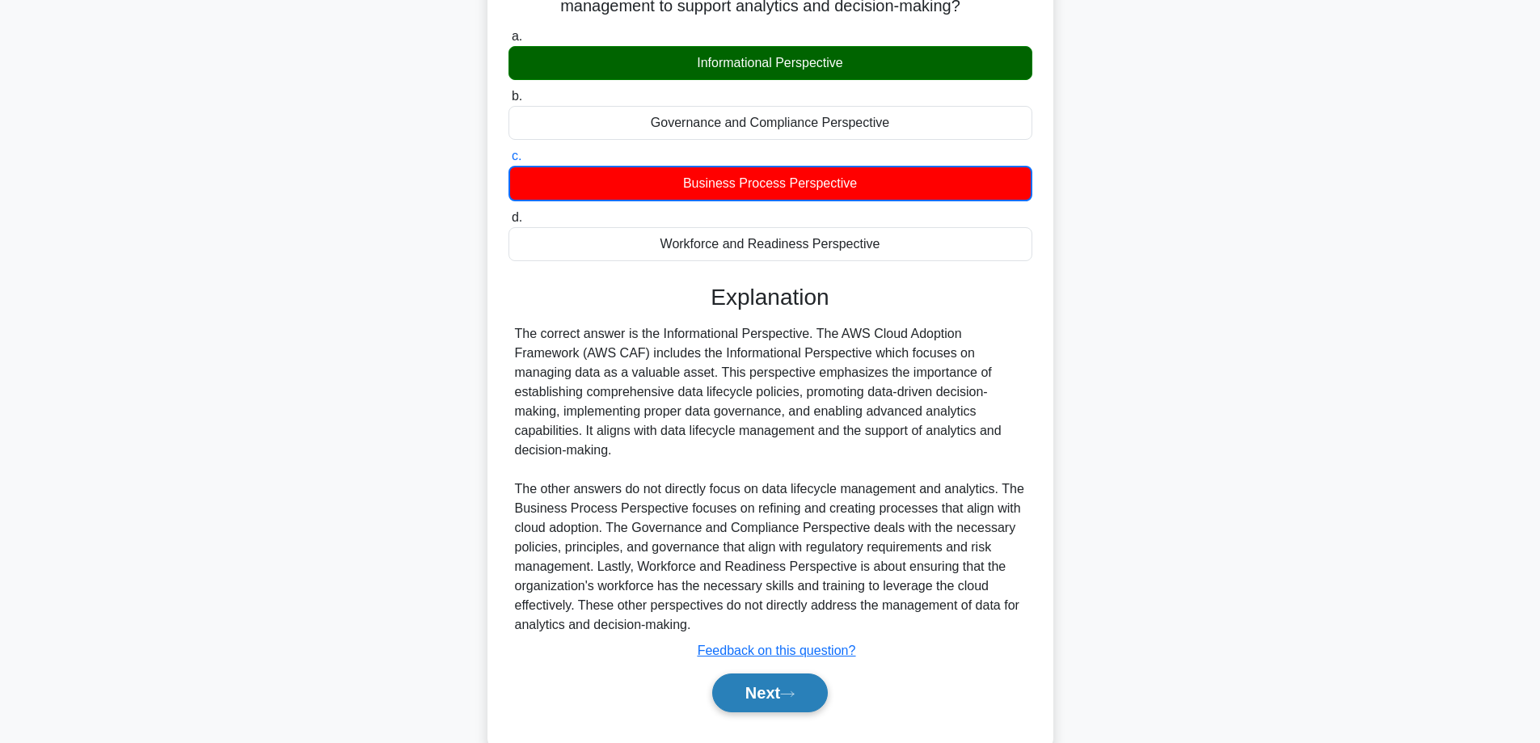 This screenshot has height=743, width=1540. Describe the element at coordinates (777, 650) in the screenshot. I see `a: Feedback on this question?` at that location.